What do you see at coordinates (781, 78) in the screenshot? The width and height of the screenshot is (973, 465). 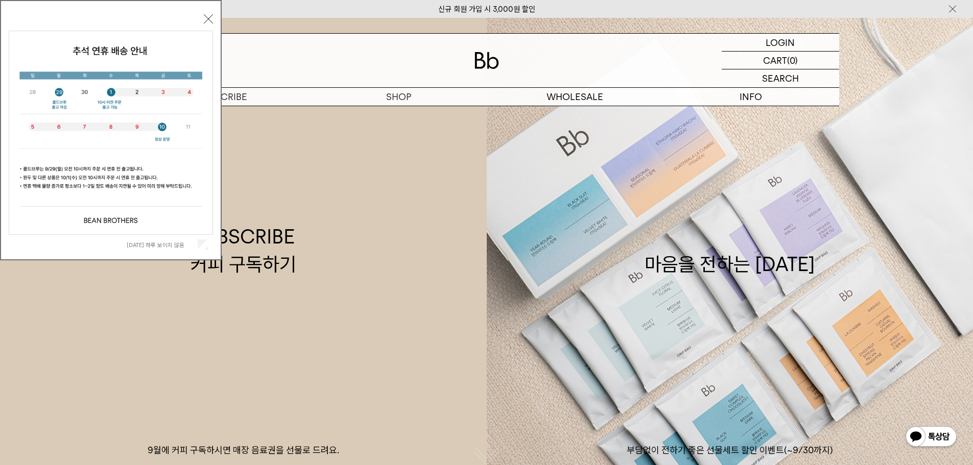 I see `p: SEARCH` at bounding box center [781, 78].